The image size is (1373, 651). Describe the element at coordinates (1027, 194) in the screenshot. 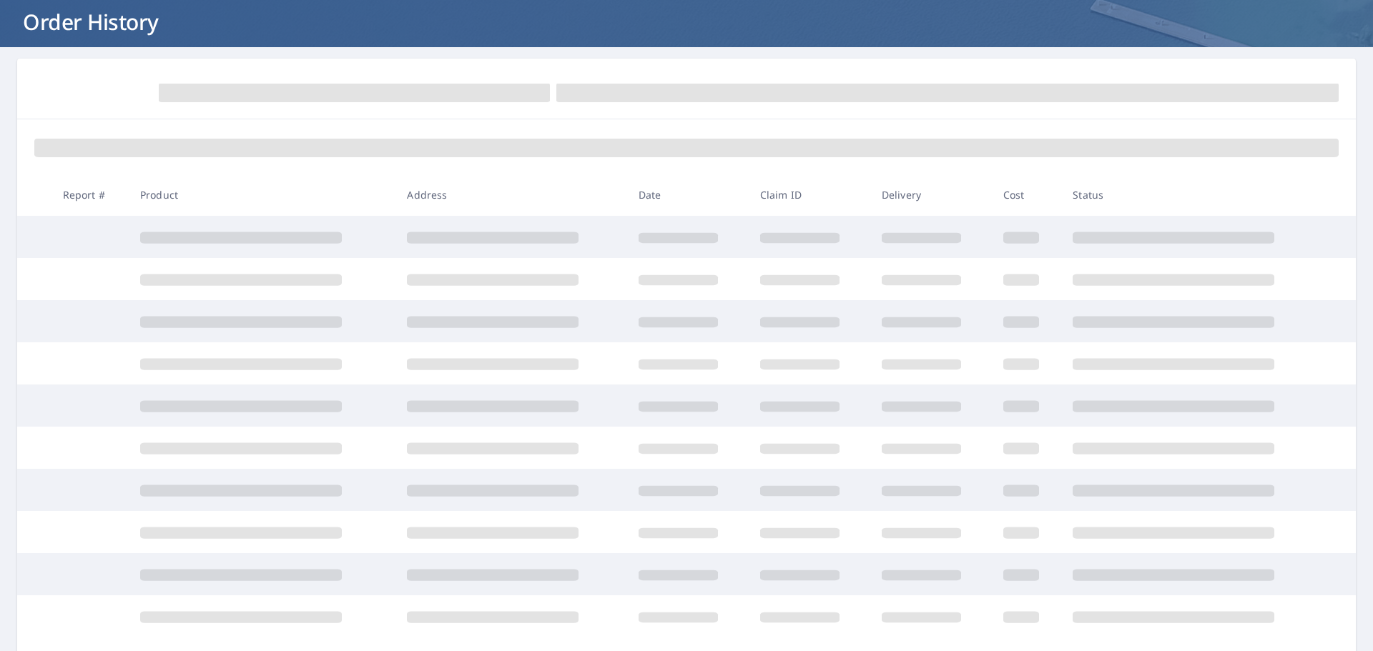

I see `th: Cost` at that location.